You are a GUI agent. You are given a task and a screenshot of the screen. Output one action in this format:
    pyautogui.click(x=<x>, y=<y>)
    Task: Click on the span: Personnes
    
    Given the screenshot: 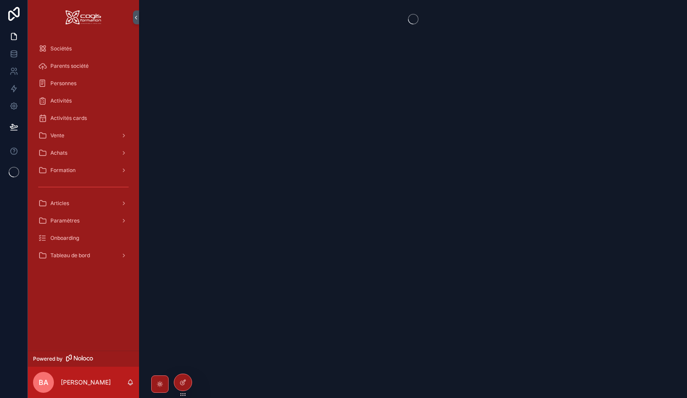 What is the action you would take?
    pyautogui.click(x=63, y=83)
    